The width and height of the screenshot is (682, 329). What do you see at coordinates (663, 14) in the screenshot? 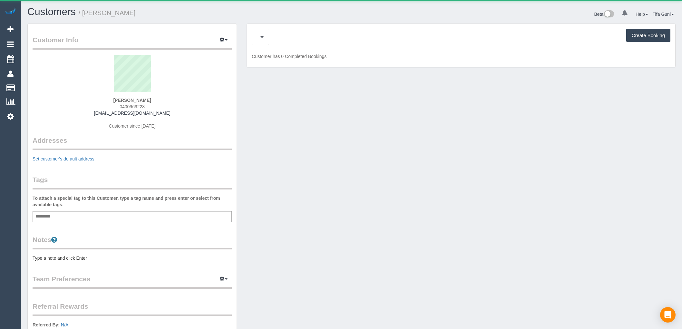
I see `a: Tifa Guni` at bounding box center [663, 14].